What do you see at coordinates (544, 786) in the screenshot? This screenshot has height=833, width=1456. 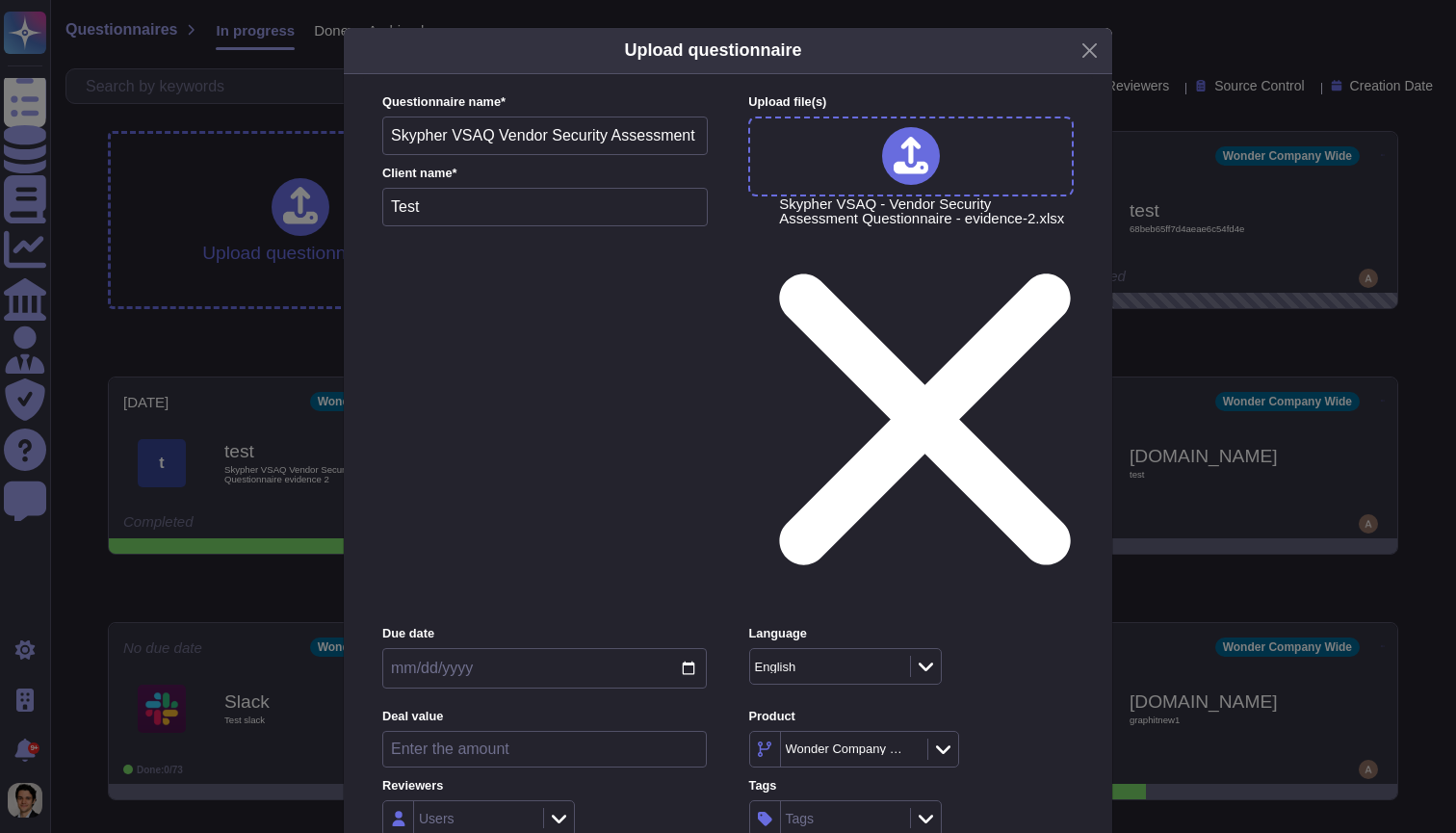 I see `label: Reviewers` at bounding box center [544, 786].